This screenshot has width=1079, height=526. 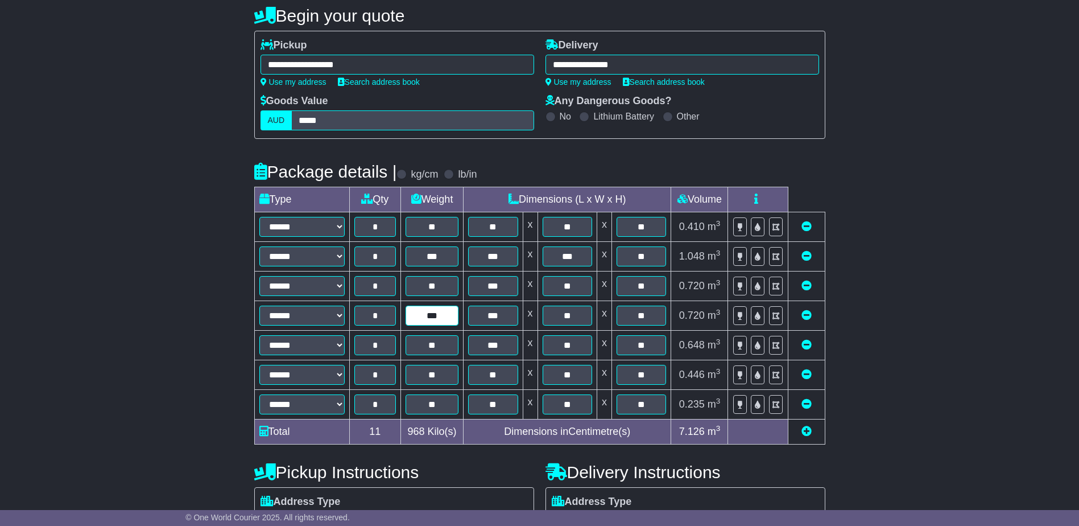 I want to click on td: 11, so click(x=375, y=432).